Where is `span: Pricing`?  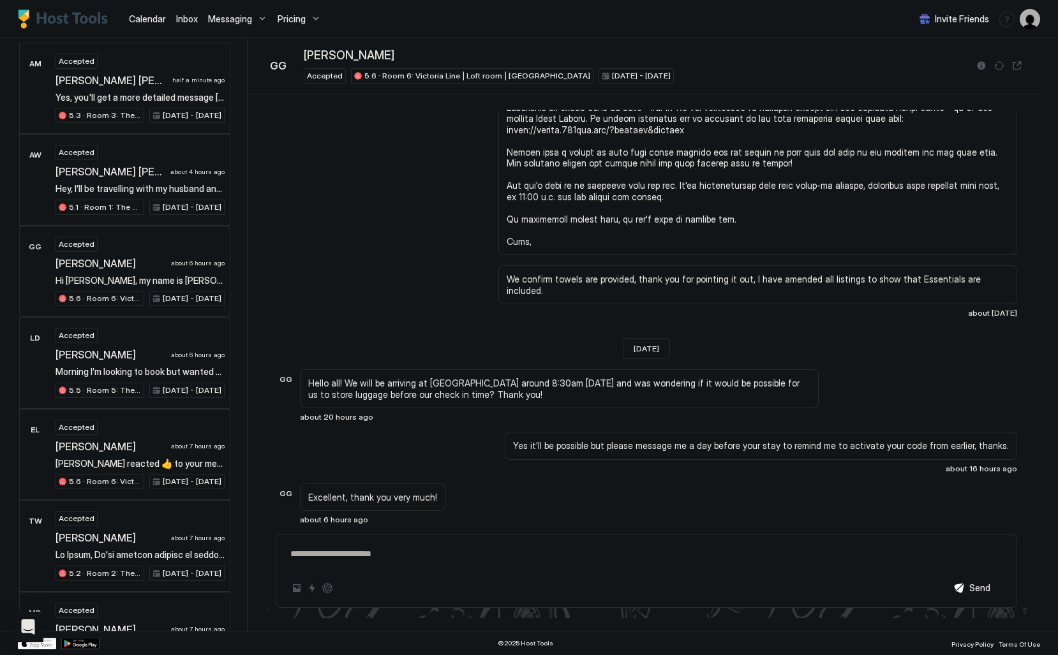 span: Pricing is located at coordinates (292, 19).